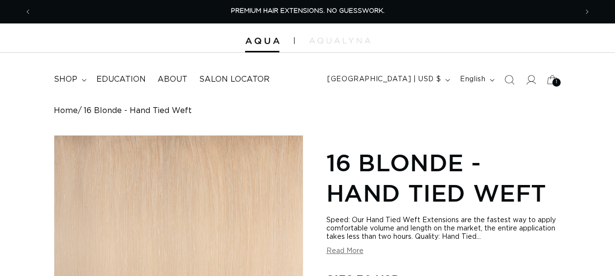  I want to click on button: Previous announcement, so click(28, 12).